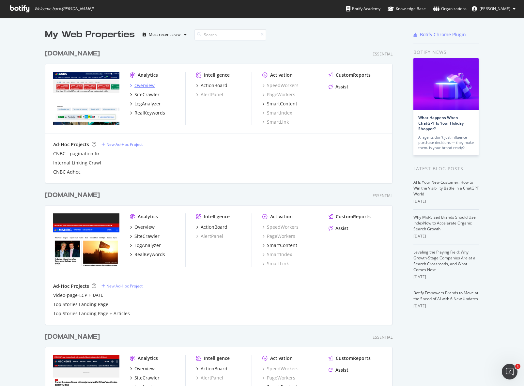 The image size is (524, 386). What do you see at coordinates (77, 163) in the screenshot?
I see `a: Internal Linking Crawl` at bounding box center [77, 163].